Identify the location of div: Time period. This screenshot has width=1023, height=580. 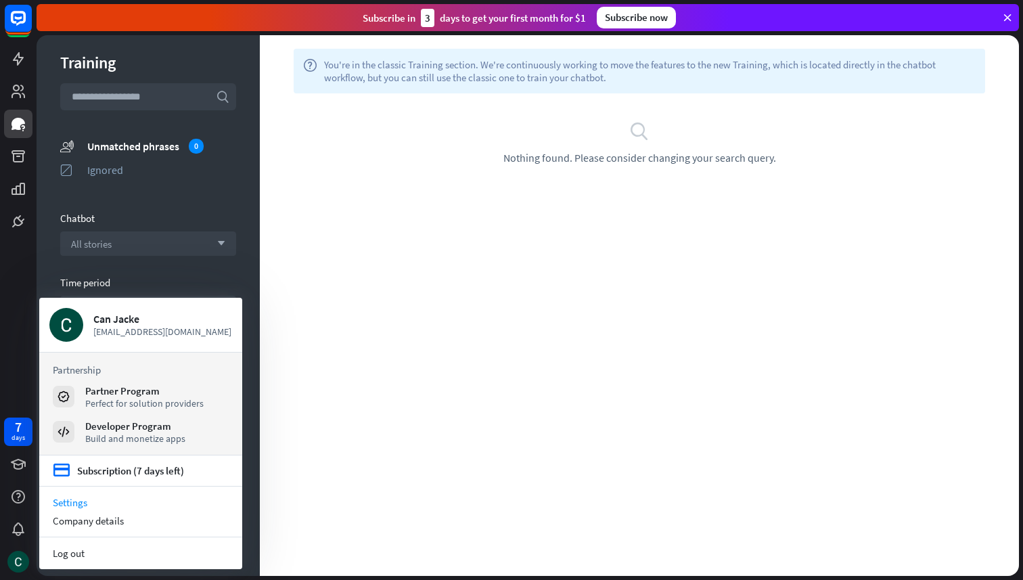
(148, 282).